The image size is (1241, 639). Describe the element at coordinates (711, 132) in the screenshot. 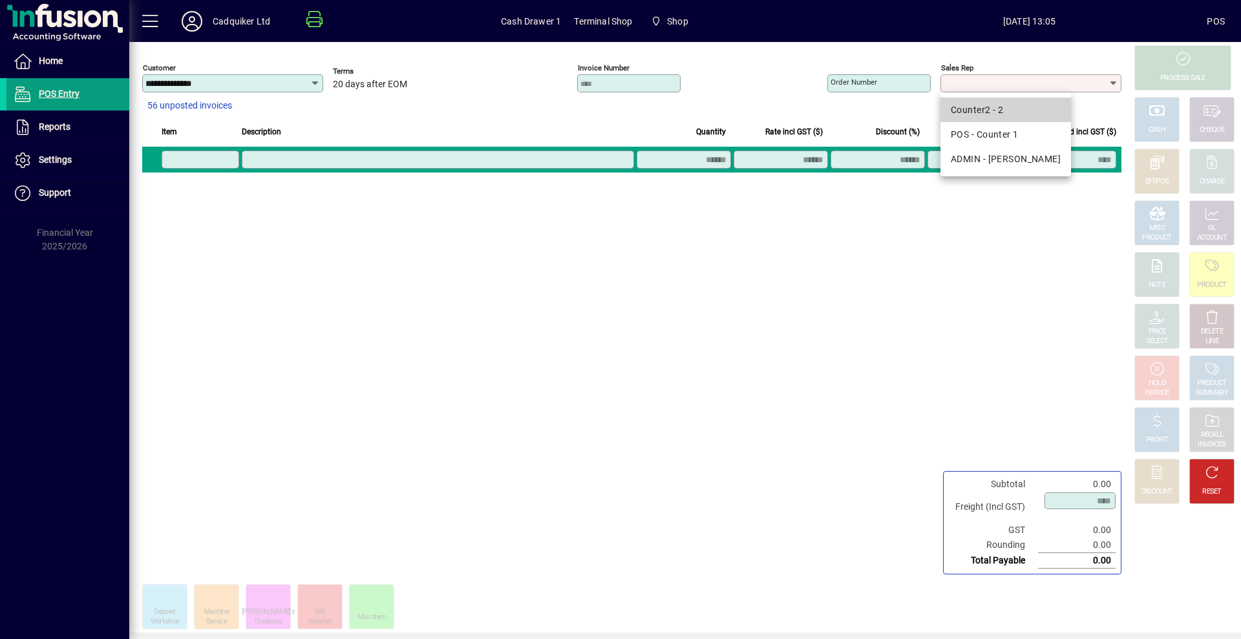

I see `span: Quantity` at that location.